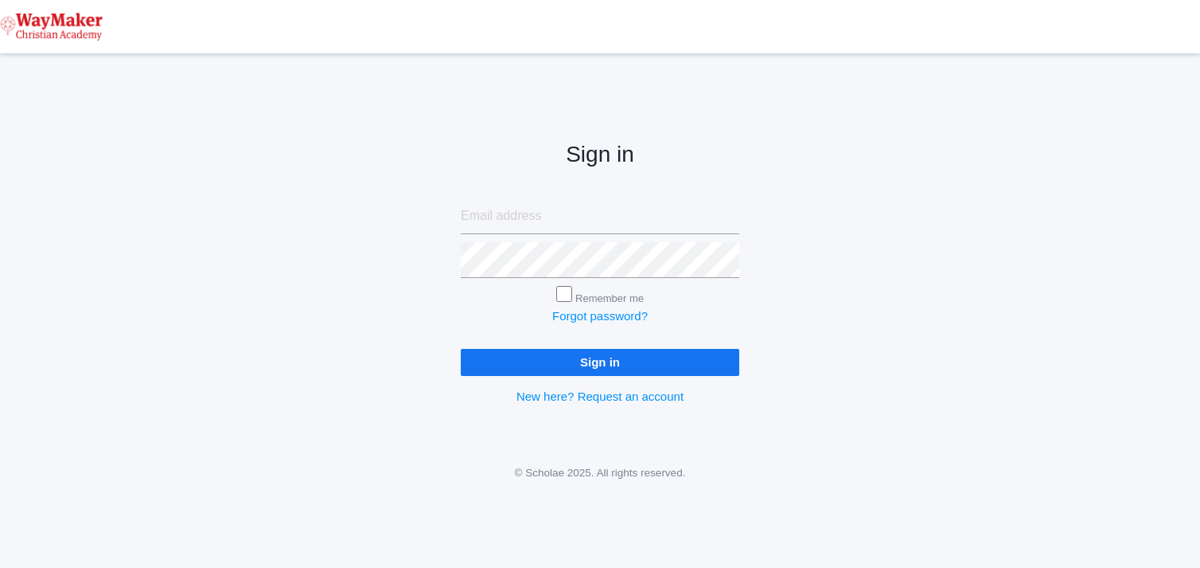 The height and width of the screenshot is (568, 1200). Describe the element at coordinates (600, 154) in the screenshot. I see `h2: Sign in` at that location.